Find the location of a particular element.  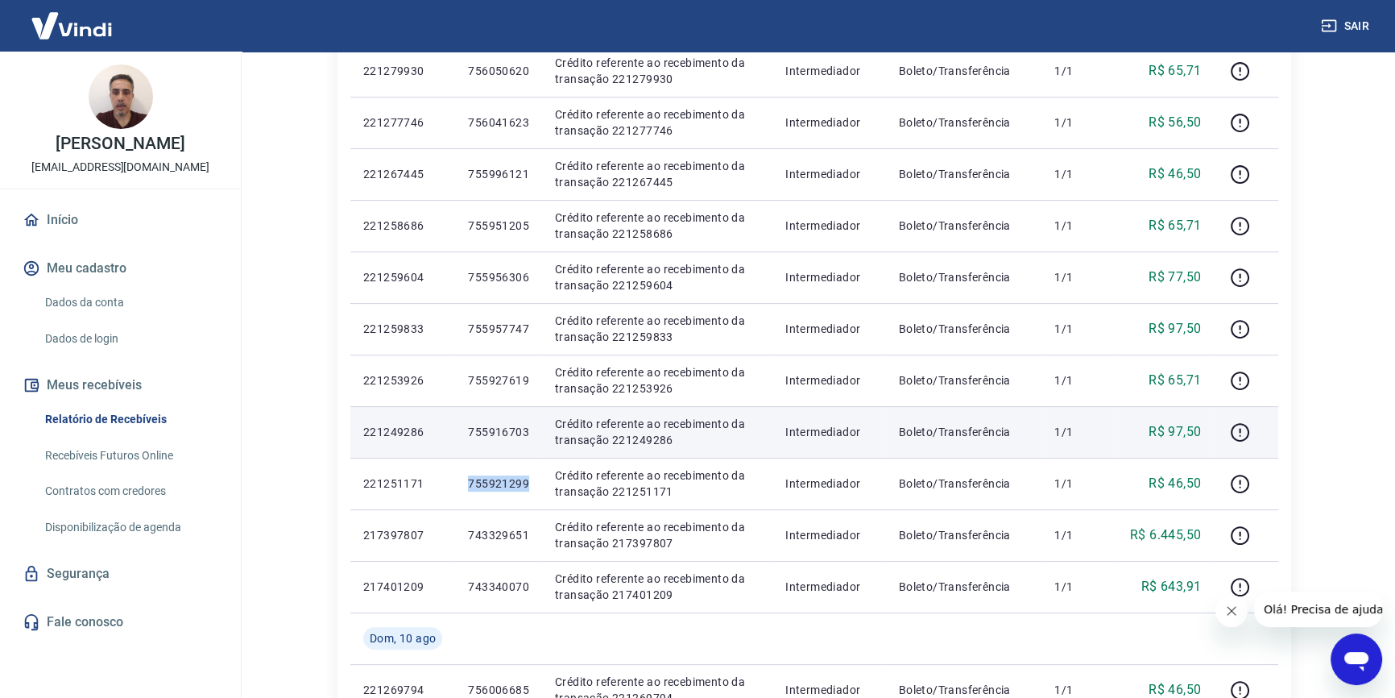

a: Fale conosco is located at coordinates (120, 622).